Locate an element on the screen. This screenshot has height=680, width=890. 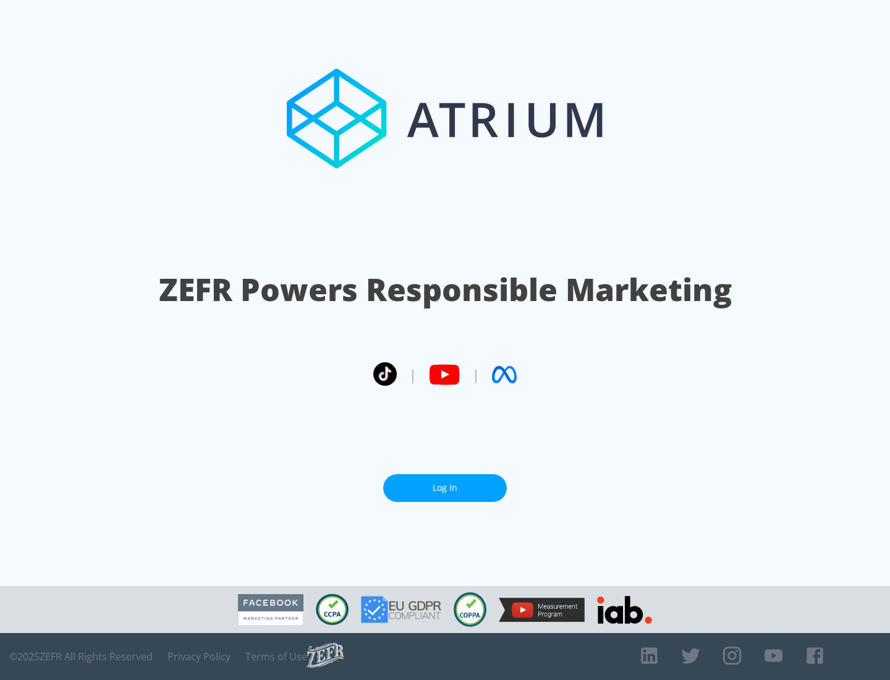
a: Terms of Use is located at coordinates (276, 656).